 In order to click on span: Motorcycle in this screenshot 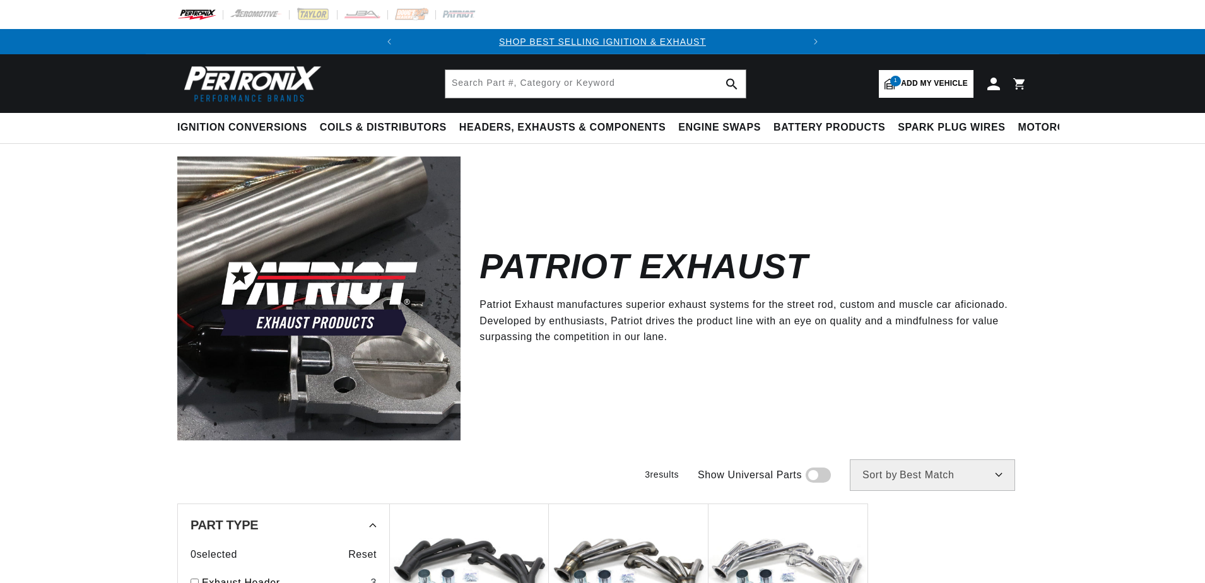, I will do `click(1055, 127)`.